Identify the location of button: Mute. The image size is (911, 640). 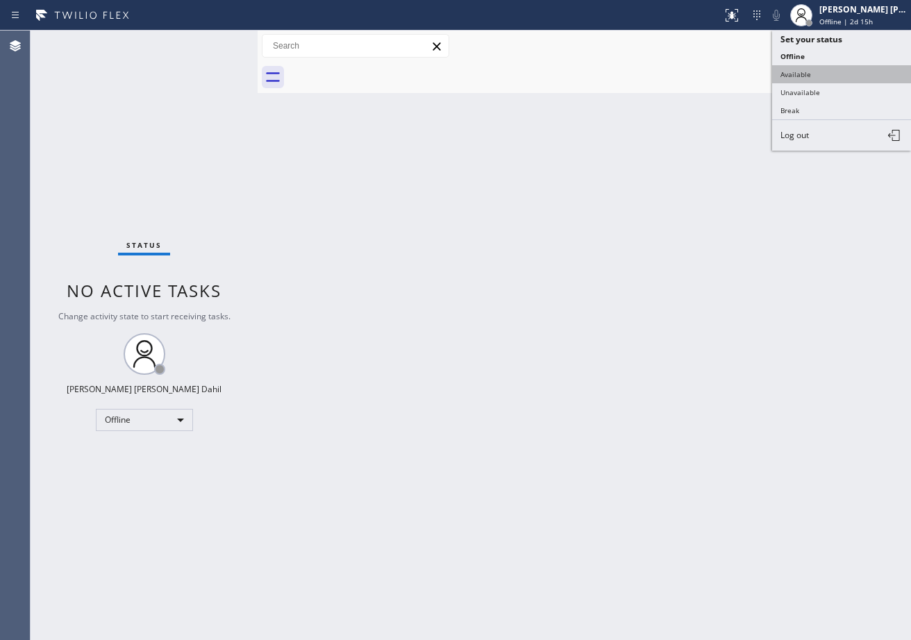
(777, 15).